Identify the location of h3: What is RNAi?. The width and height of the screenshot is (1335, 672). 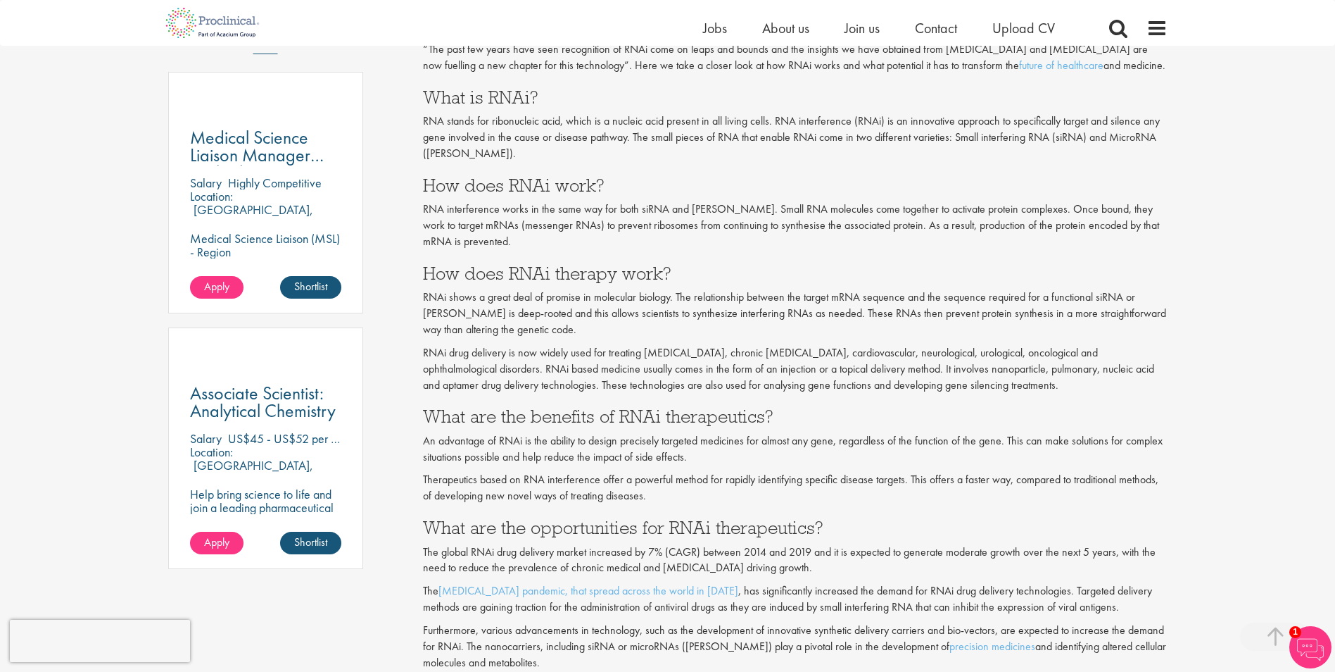
(795, 97).